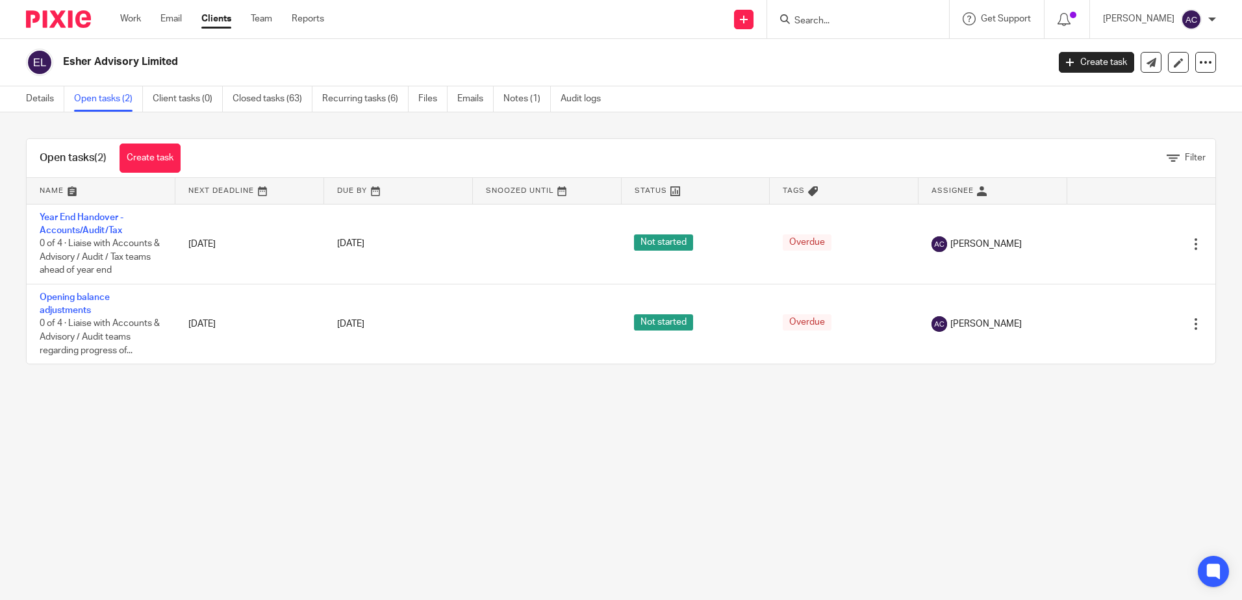  I want to click on span: 0 of 4 · Liaise with Accounts & Advisory / Audit / Tax teams ahead of year end, so click(99, 257).